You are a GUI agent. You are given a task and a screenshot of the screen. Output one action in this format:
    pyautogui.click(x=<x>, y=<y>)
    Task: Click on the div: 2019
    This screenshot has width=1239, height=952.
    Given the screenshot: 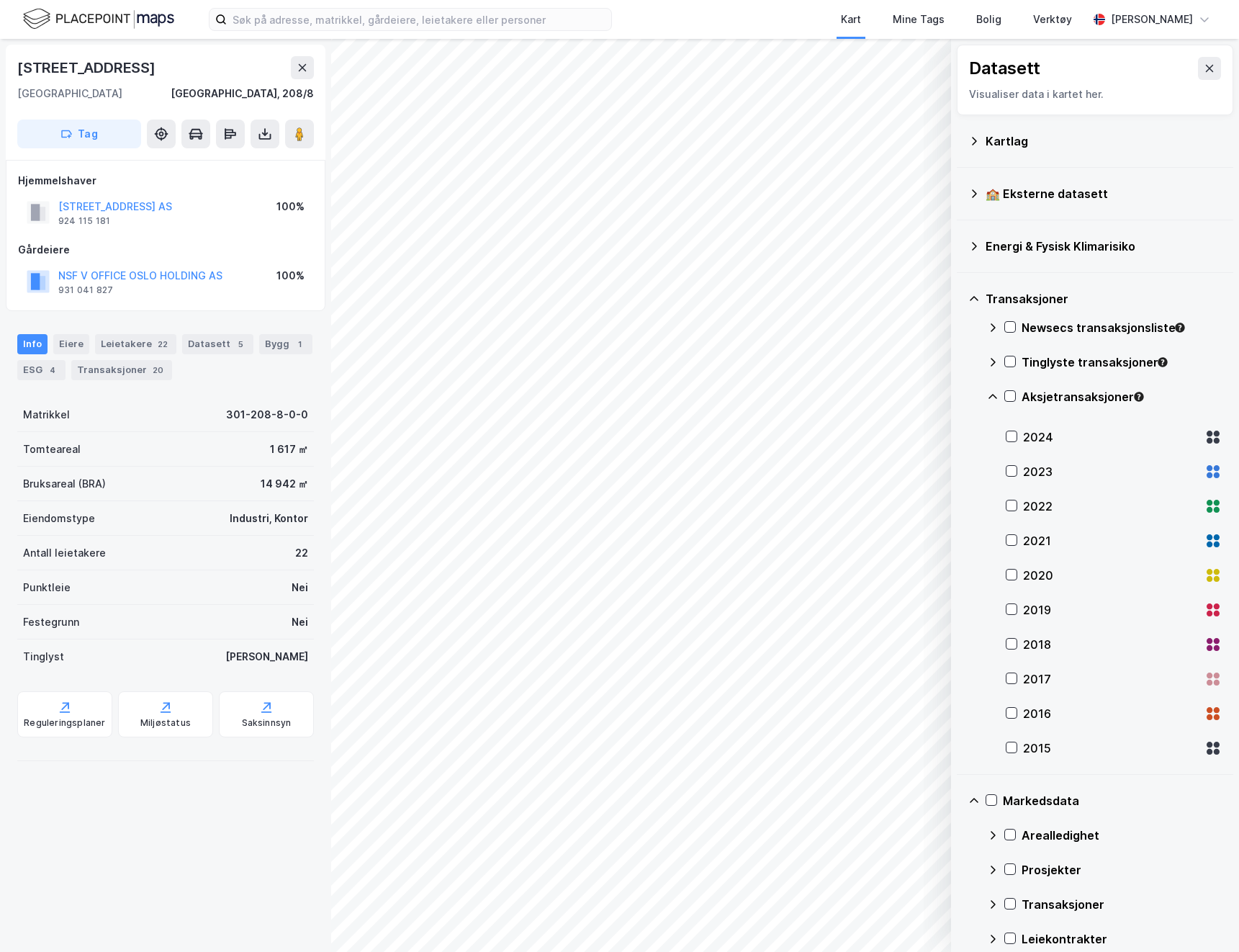 What is the action you would take?
    pyautogui.click(x=1110, y=610)
    